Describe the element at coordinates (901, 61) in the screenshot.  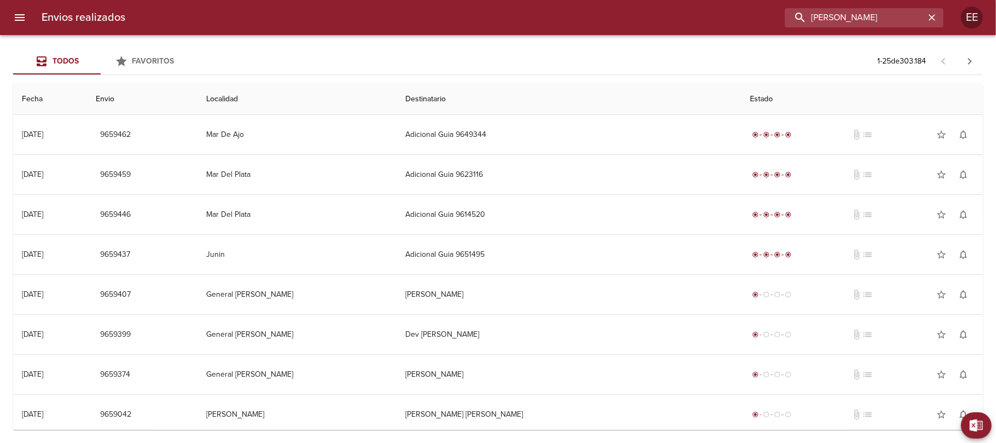
I see `p: 1 - 25 de 303.184` at that location.